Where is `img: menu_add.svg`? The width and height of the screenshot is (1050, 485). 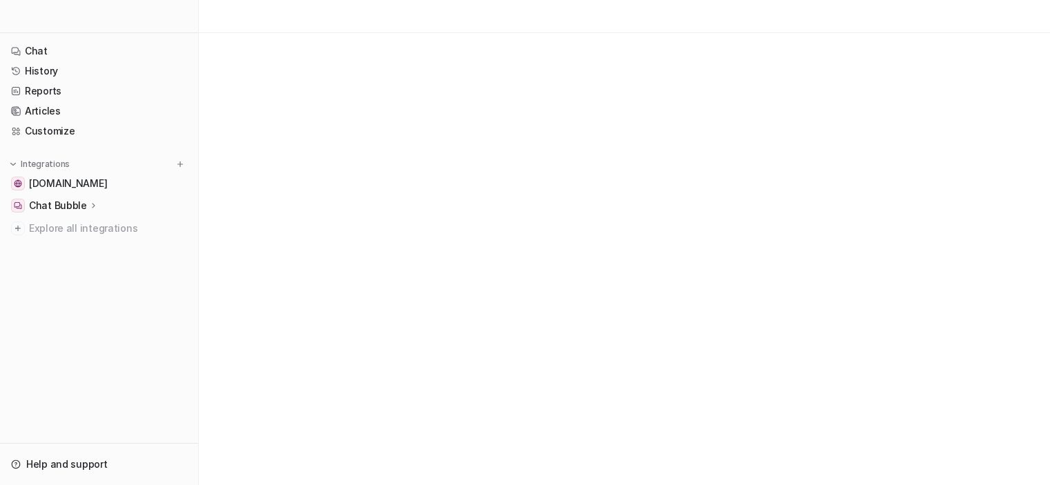
img: menu_add.svg is located at coordinates (180, 164).